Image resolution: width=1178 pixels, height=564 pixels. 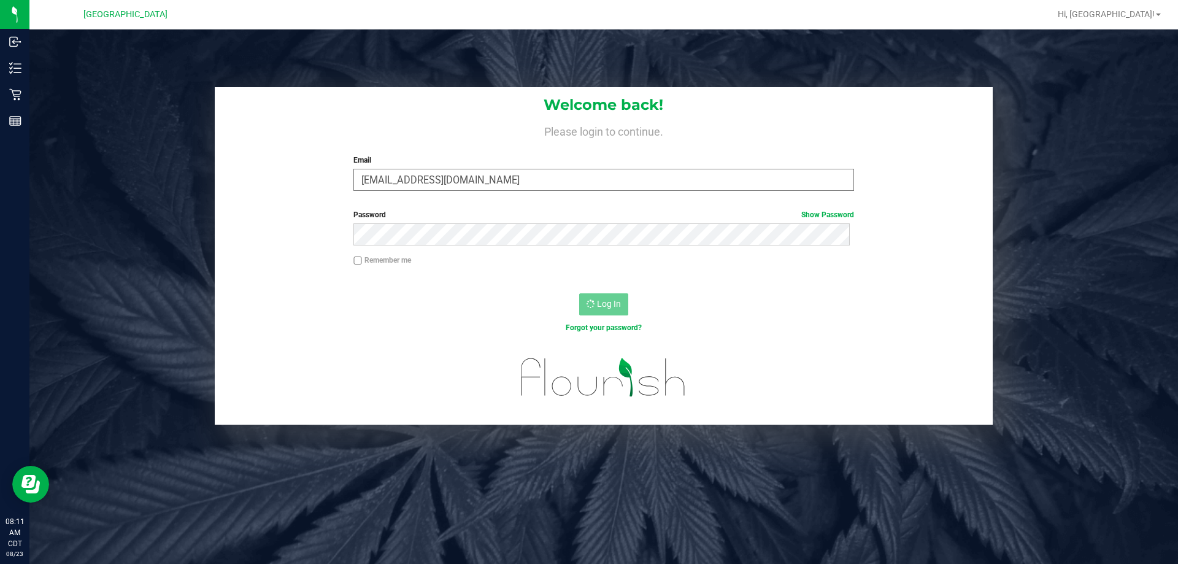 What do you see at coordinates (358, 261) in the screenshot?
I see `input: Remember me` at bounding box center [358, 261].